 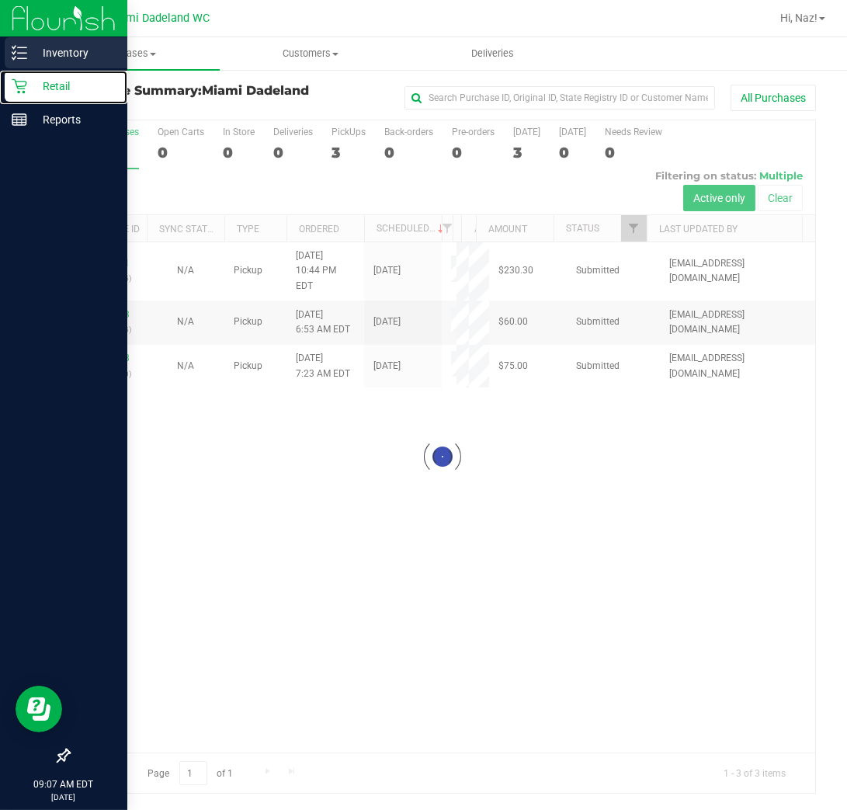 I want to click on a: Customers, so click(x=311, y=54).